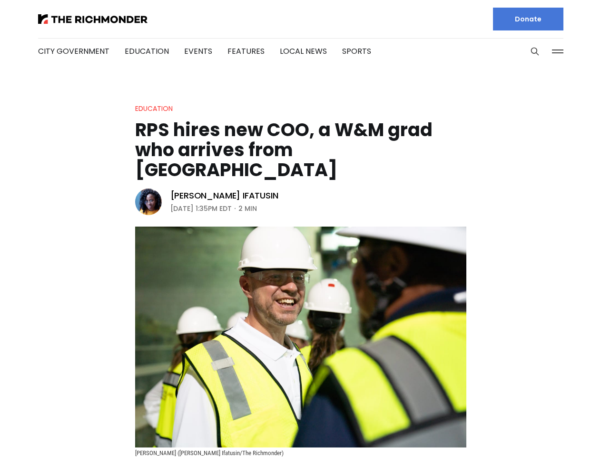 This screenshot has width=601, height=457. What do you see at coordinates (535, 51) in the screenshot?
I see `button: Search this site` at bounding box center [535, 51].